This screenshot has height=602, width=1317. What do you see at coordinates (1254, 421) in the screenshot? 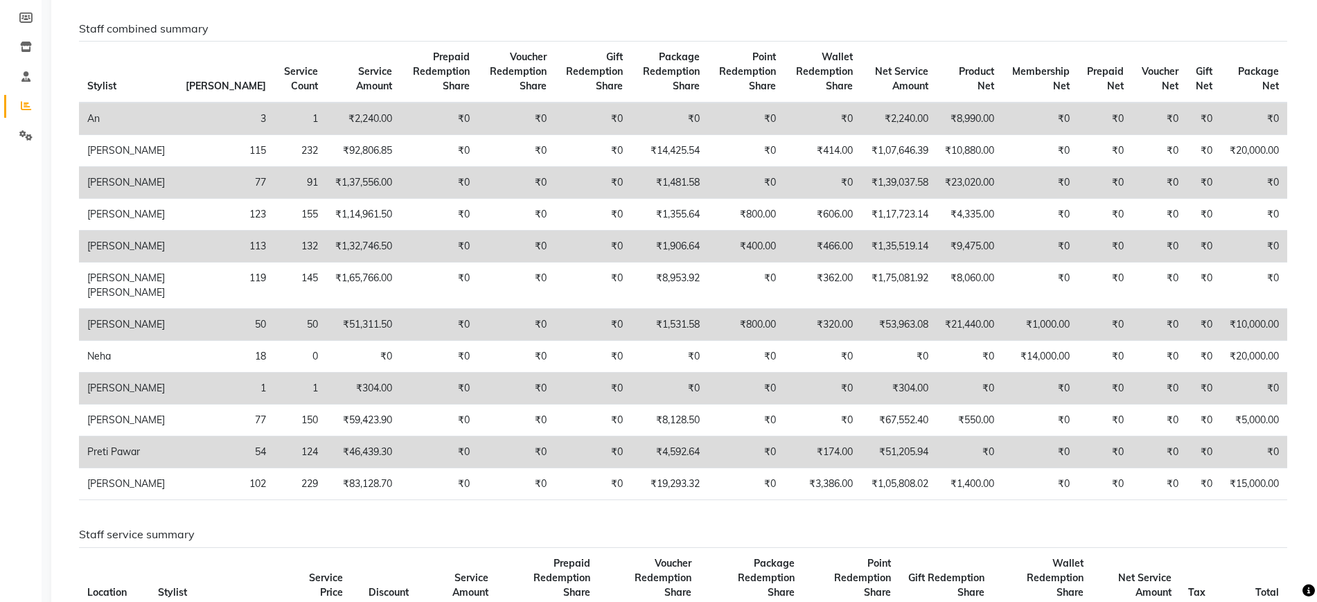
I see `td: ₹5,000.00` at bounding box center [1254, 421].